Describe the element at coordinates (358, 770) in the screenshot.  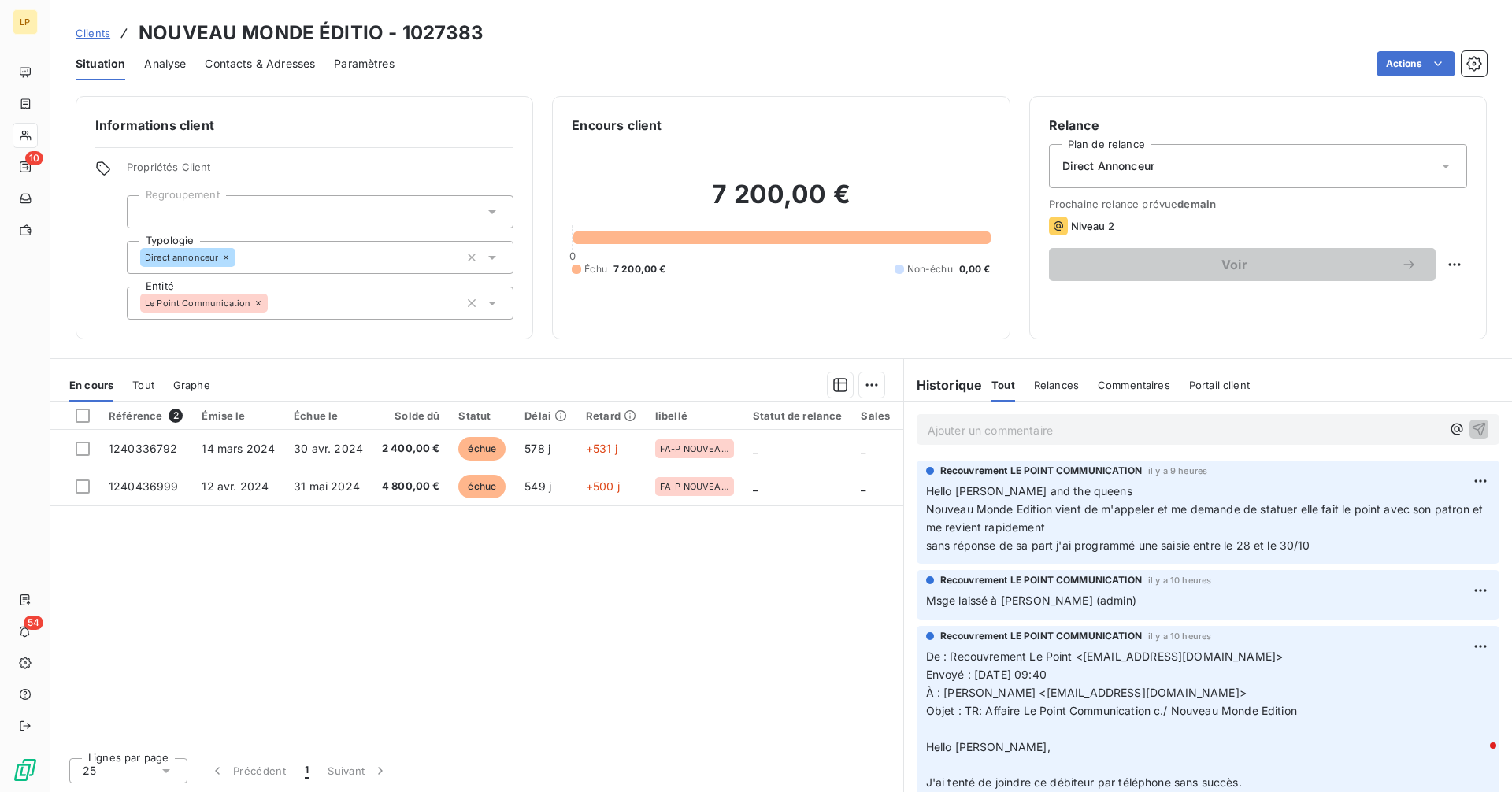
I see `button: Suivant` at that location.